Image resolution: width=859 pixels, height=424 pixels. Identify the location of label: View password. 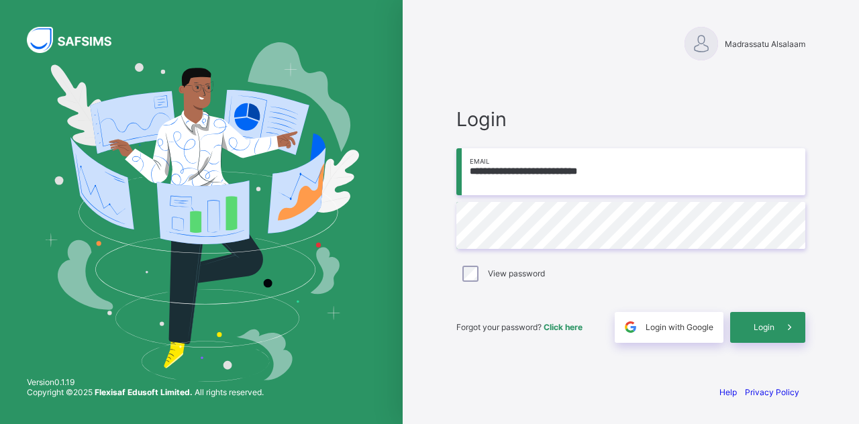
(516, 273).